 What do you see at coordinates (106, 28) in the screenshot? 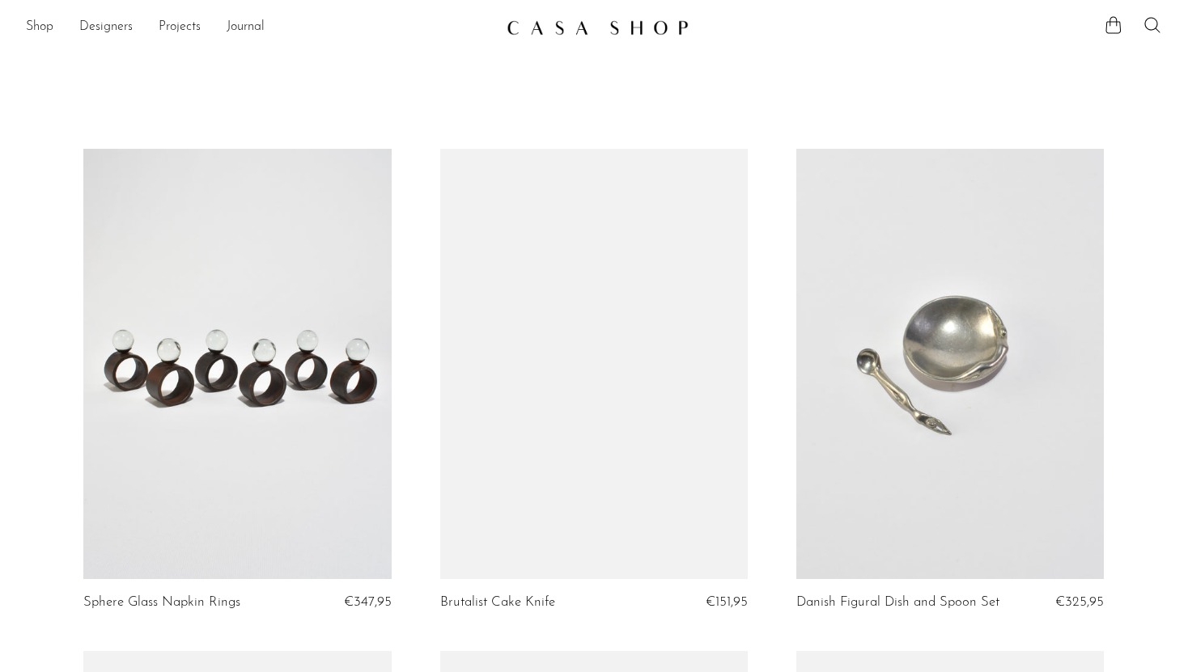
I see `a: Designers` at bounding box center [106, 28].